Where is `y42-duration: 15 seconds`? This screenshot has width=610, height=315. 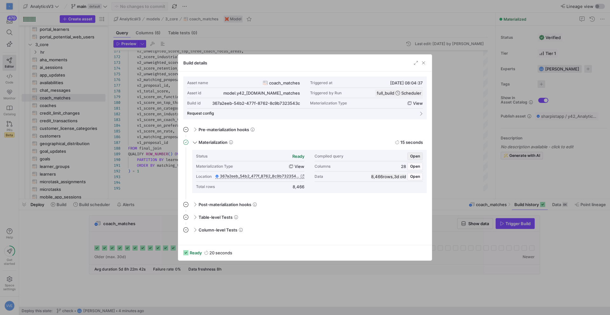
y42-duration: 15 seconds is located at coordinates (411, 142).